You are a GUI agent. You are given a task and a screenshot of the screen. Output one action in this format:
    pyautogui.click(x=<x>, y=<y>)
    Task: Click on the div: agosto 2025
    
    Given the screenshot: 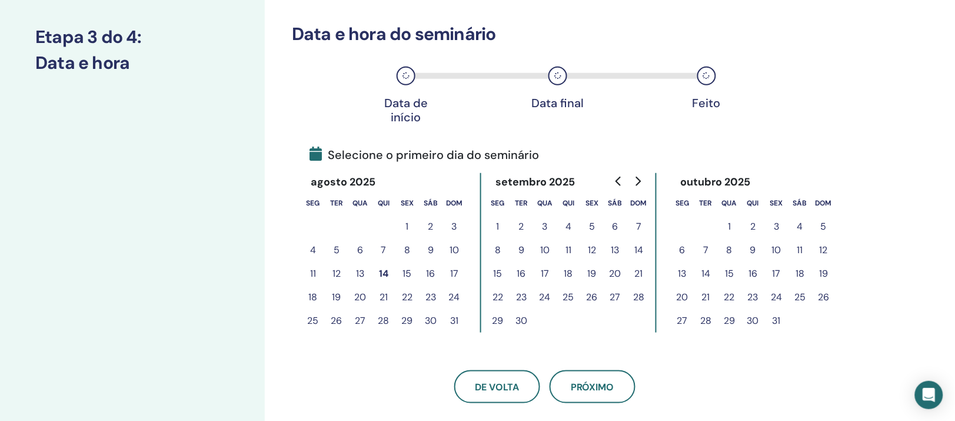 What is the action you would take?
    pyautogui.click(x=343, y=182)
    